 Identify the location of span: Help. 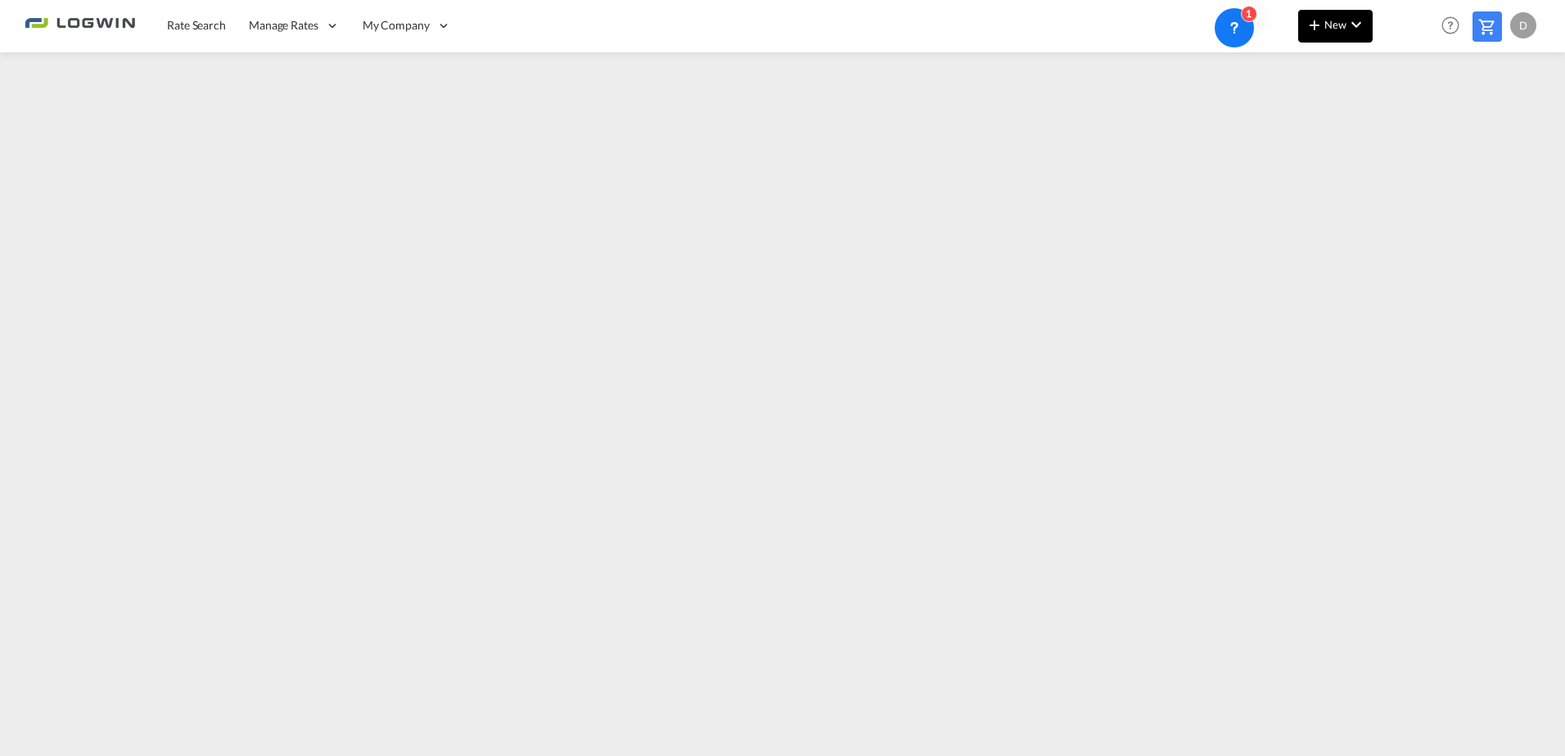
(1450, 25).